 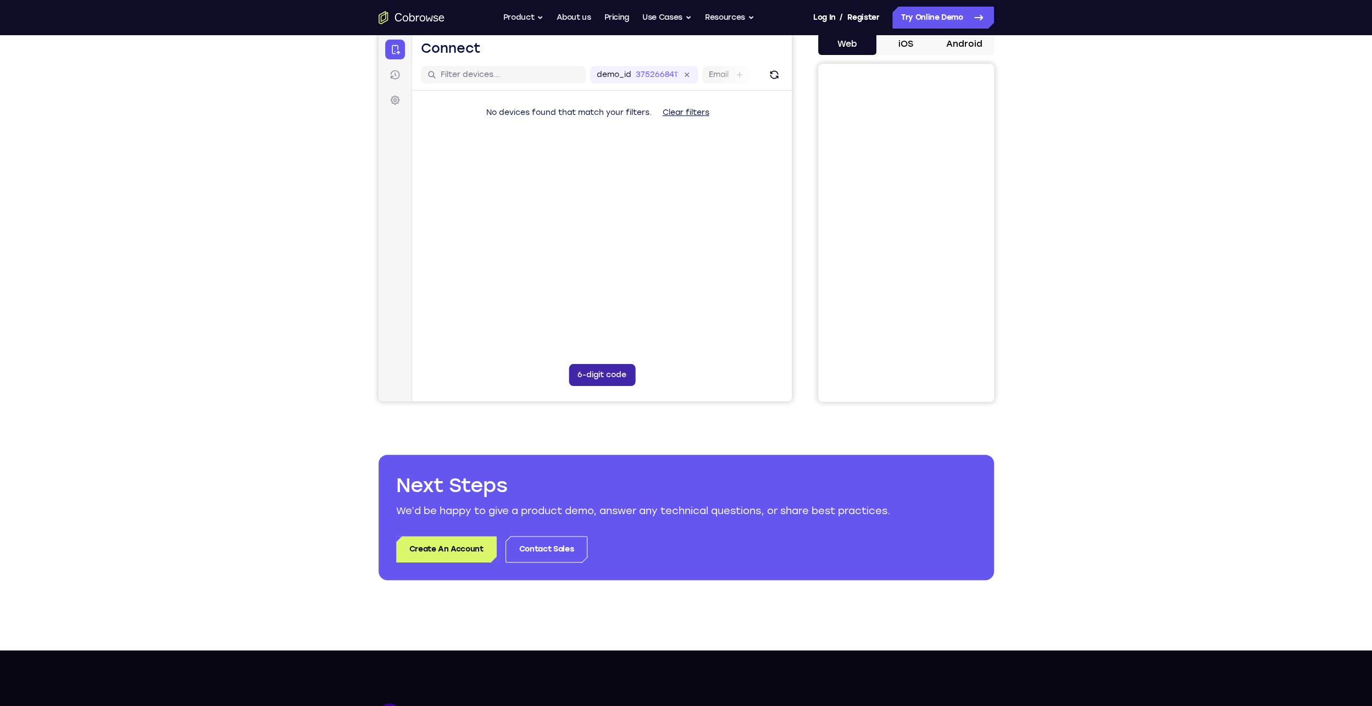 What do you see at coordinates (574, 18) in the screenshot?
I see `a: About us` at bounding box center [574, 18].